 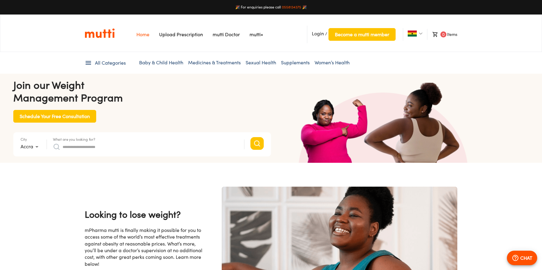 What do you see at coordinates (144, 247) in the screenshot?
I see `div: mPharma mutti is finally making it possible for you to access some of the world’s most effective ...` at bounding box center [144, 247].